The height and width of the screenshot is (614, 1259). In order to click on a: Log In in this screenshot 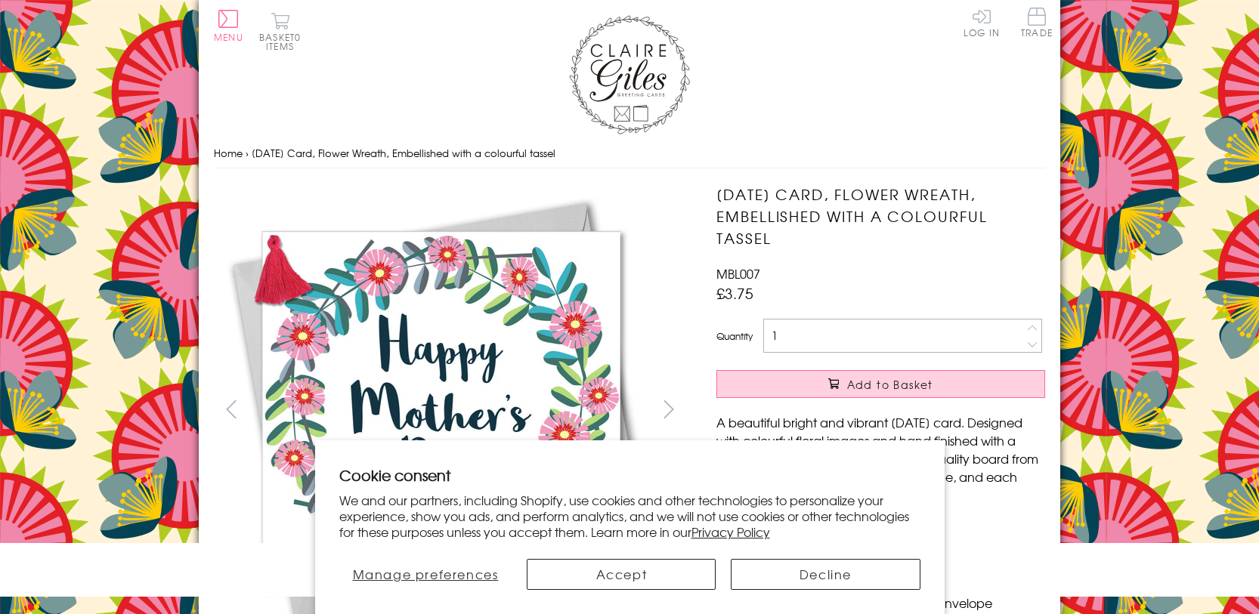, I will do `click(982, 22)`.